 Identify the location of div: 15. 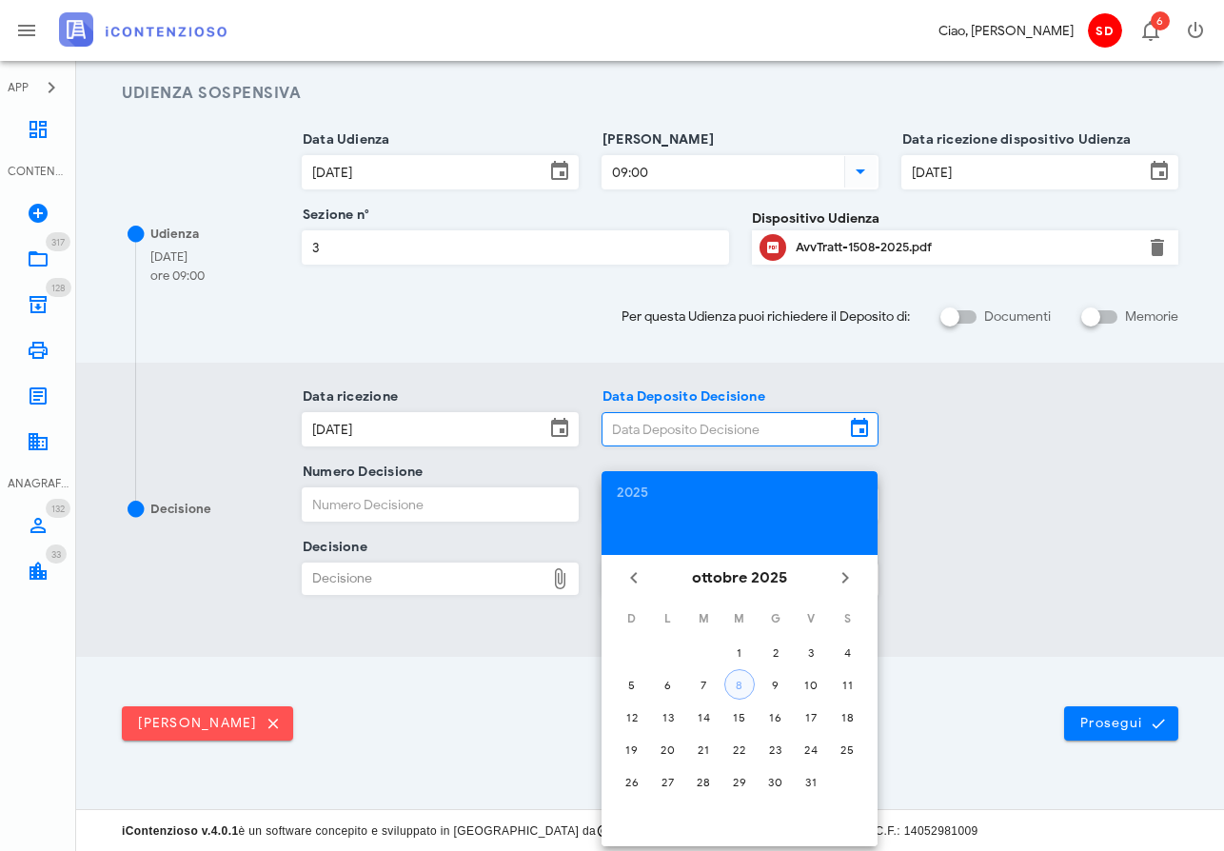
(739, 717).